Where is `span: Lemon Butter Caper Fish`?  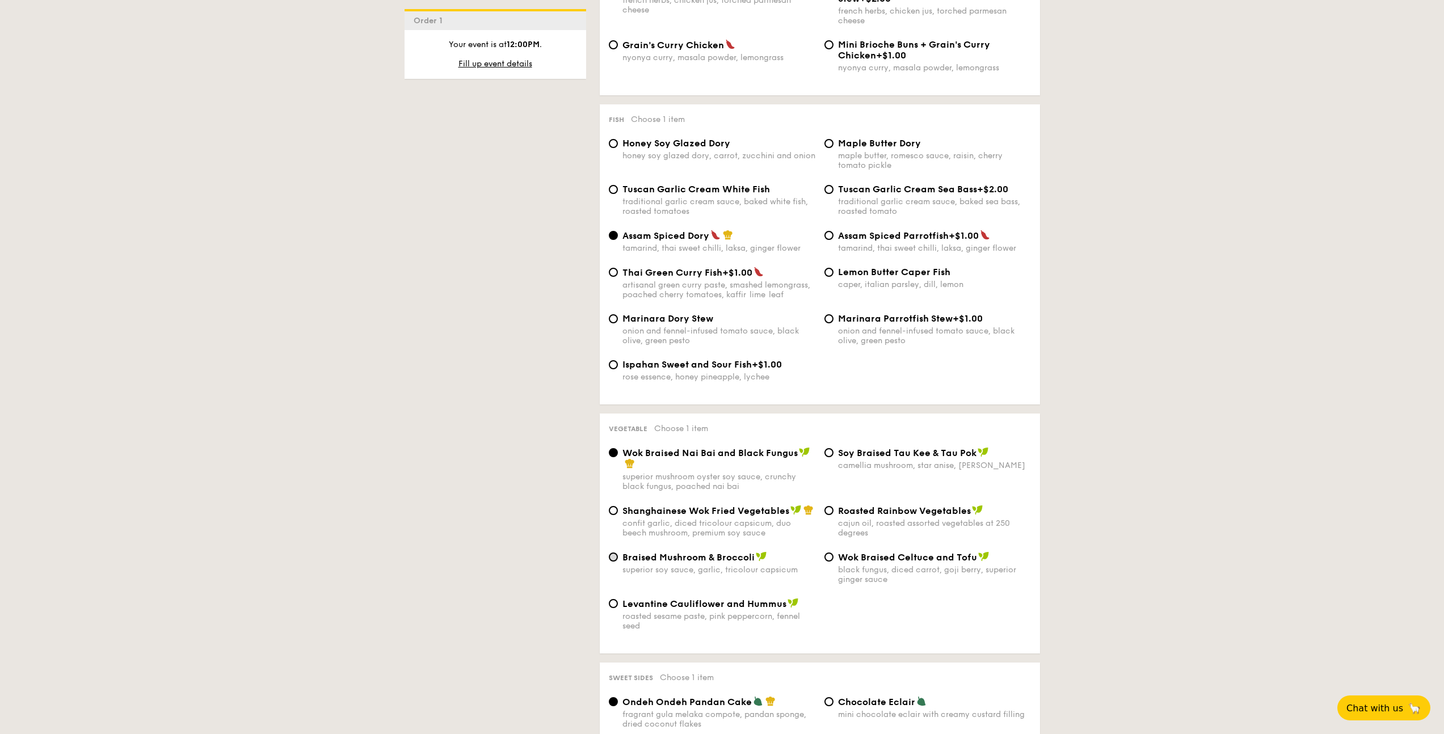
span: Lemon Butter Caper Fish is located at coordinates (894, 272).